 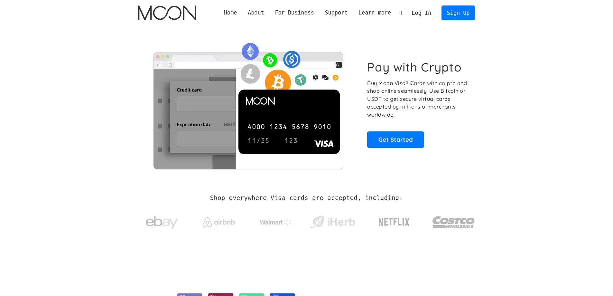 I want to click on img: Moon Logo, so click(x=167, y=13).